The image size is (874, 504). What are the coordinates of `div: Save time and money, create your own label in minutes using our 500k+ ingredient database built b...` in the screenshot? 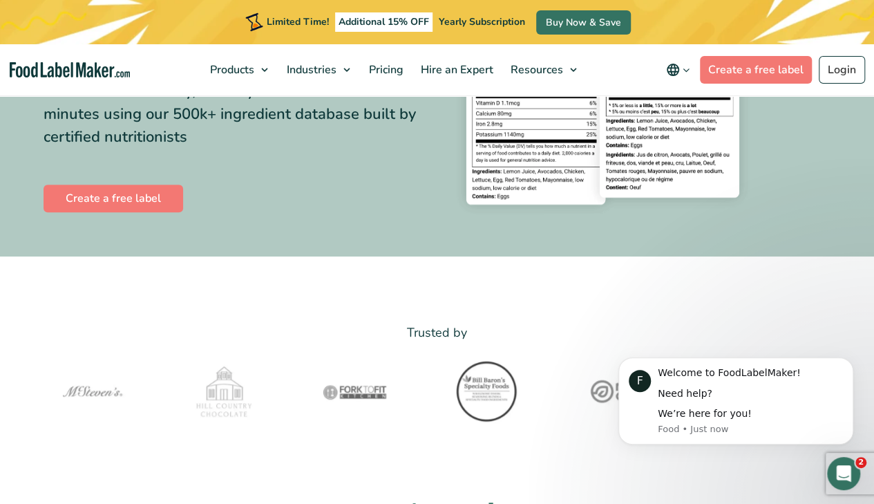 It's located at (235, 114).